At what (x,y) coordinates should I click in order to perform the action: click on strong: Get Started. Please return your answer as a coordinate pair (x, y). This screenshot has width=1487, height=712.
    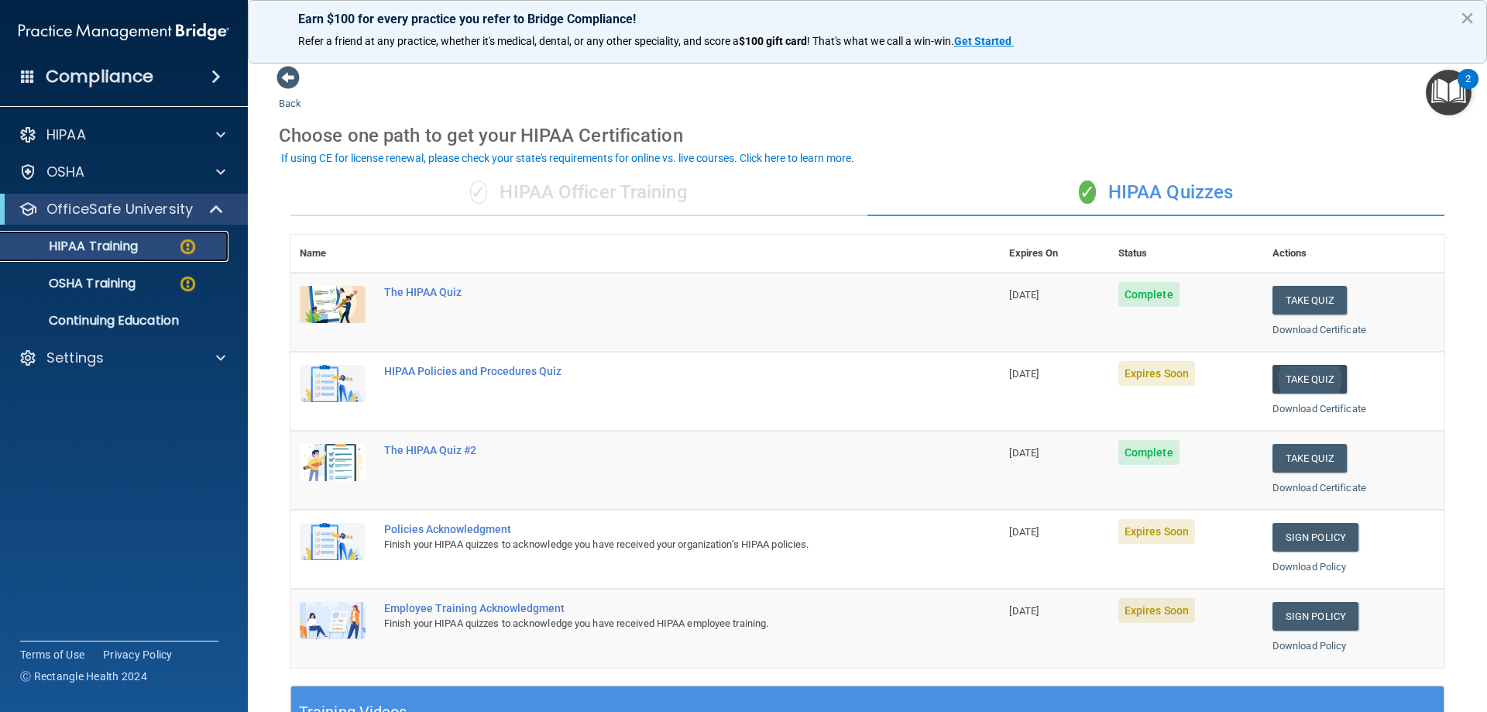
    Looking at the image, I should click on (983, 41).